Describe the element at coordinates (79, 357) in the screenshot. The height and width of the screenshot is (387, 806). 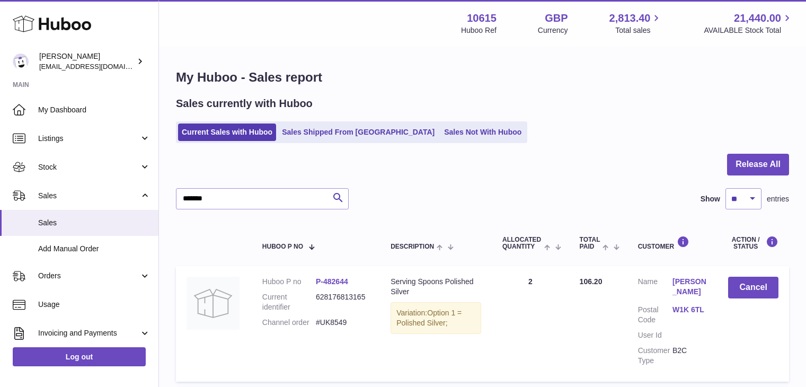
I see `a: Log out` at that location.